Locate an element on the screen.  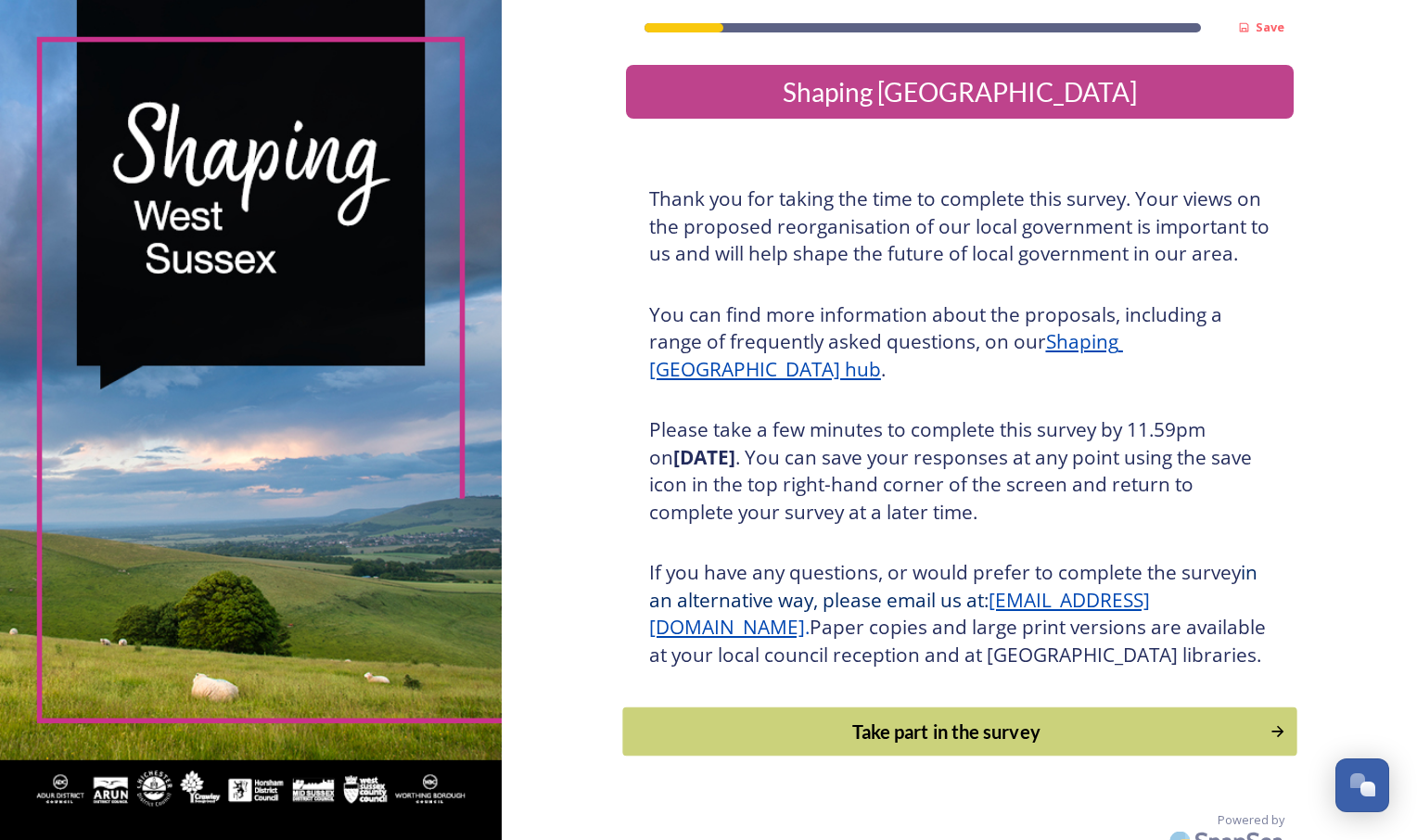
h3: Please take a few minutes to complete this survey by 11.59pm on . You can save your responses at ... is located at coordinates (960, 471).